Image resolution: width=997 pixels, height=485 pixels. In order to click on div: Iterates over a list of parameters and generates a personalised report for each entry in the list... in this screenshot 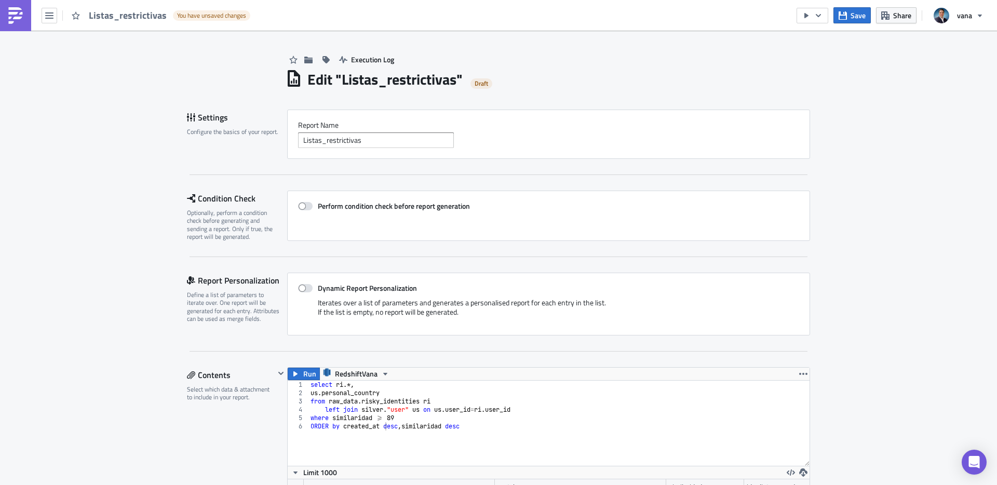, I will do `click(548, 311)`.